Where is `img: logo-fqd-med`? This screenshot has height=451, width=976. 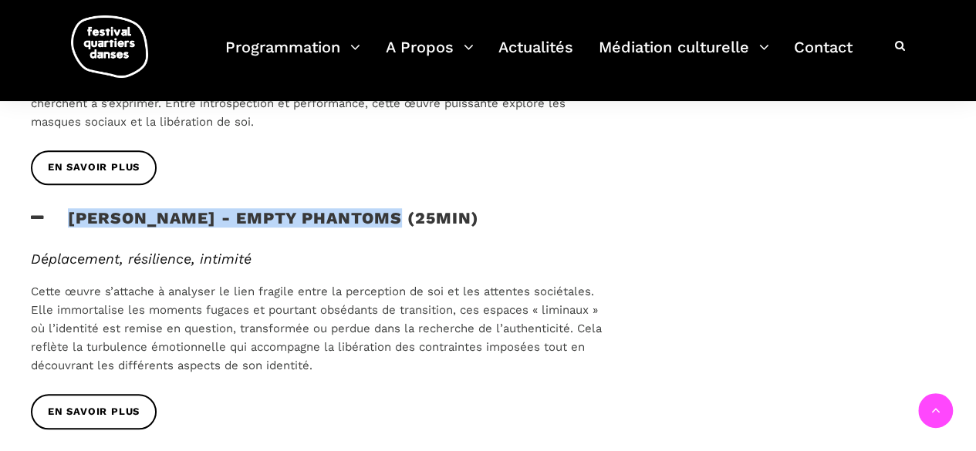 img: logo-fqd-med is located at coordinates (110, 46).